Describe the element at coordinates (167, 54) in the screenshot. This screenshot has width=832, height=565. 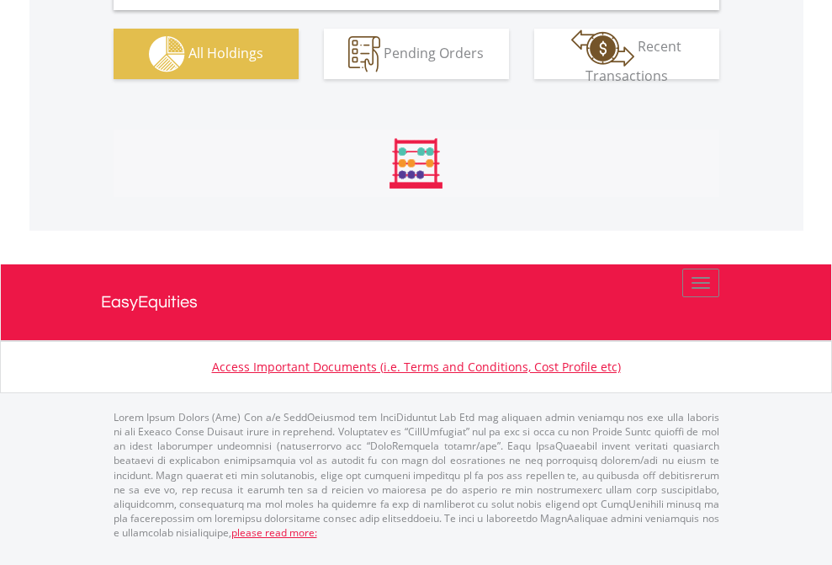
I see `img: holdings-wht.png` at that location.